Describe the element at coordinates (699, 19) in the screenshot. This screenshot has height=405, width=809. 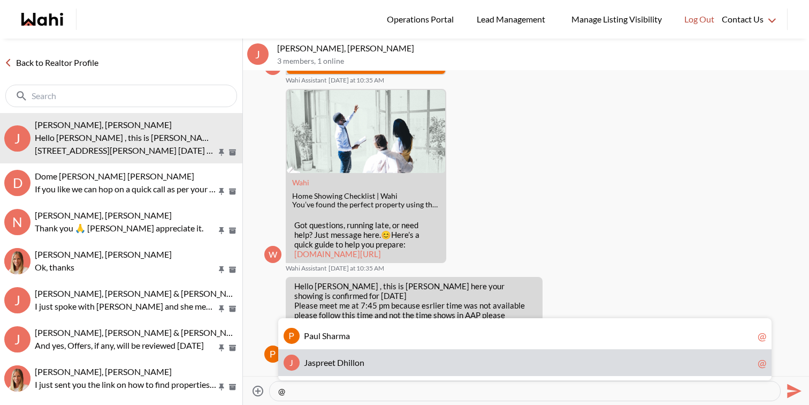
I see `span: Log Out` at that location.